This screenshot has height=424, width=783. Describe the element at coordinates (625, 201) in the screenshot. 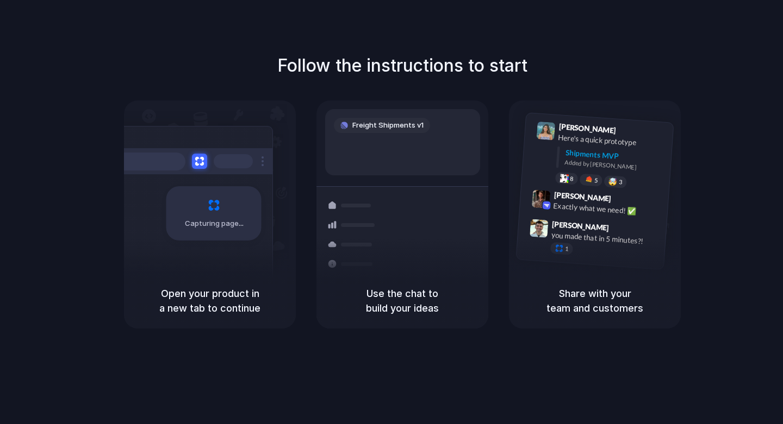

I see `span: 9:42 AM` at that location.